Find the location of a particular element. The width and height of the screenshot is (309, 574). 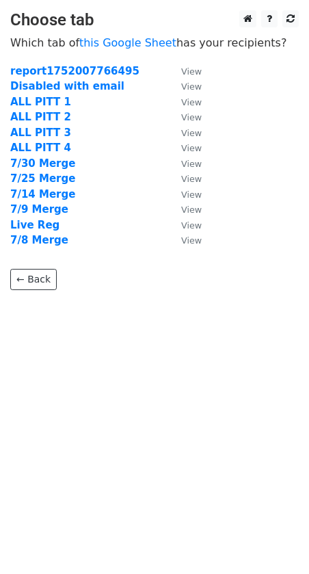

a: 7/14 Merge is located at coordinates (42, 194).